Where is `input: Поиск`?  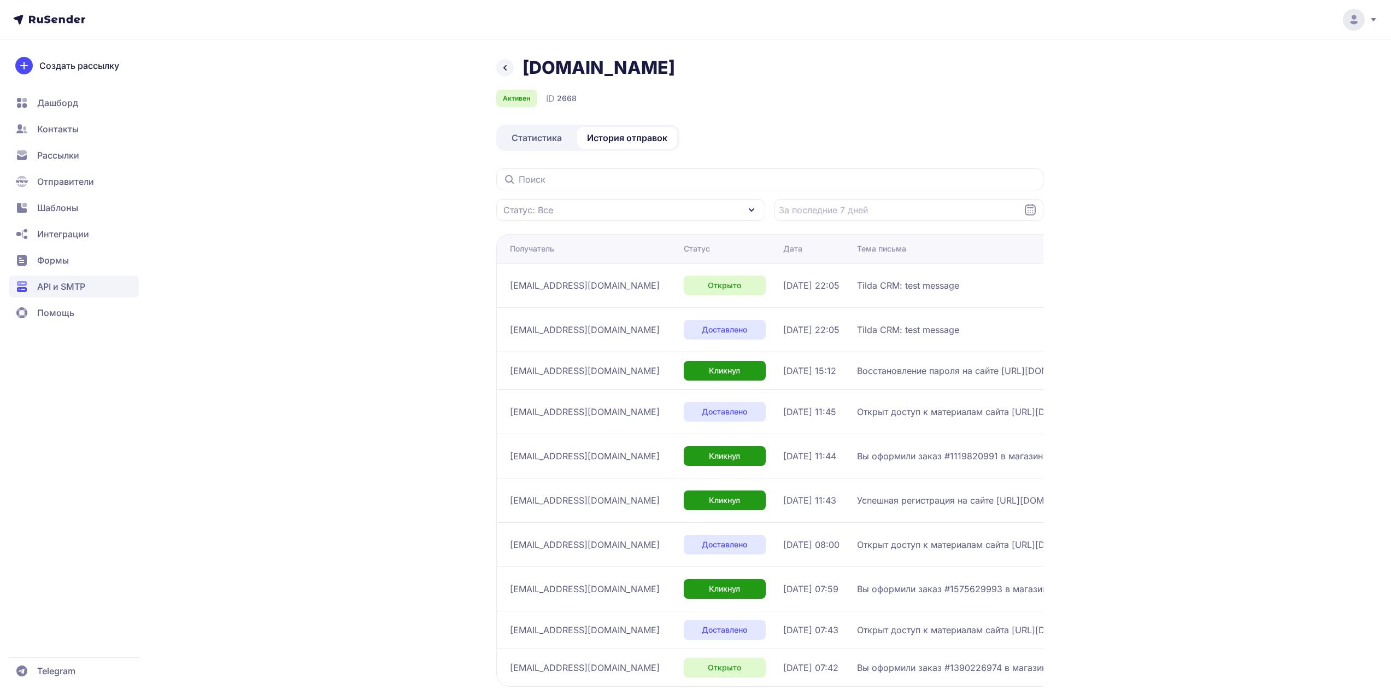
input: Поиск is located at coordinates (770, 179).